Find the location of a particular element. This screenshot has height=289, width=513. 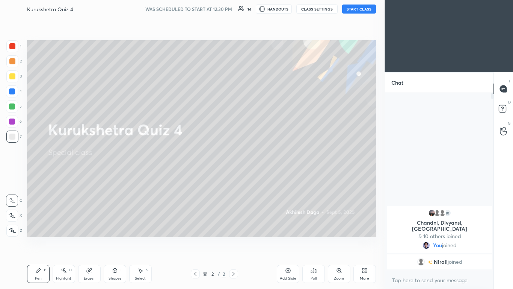

span: You is located at coordinates (438, 245).